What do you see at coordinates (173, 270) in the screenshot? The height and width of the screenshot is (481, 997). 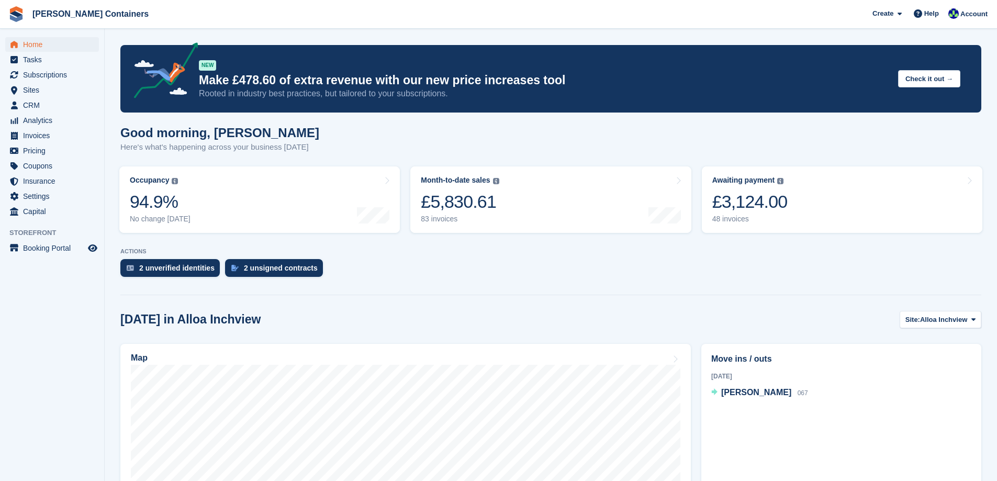 I see `a: 2 unverified identities` at bounding box center [173, 270].